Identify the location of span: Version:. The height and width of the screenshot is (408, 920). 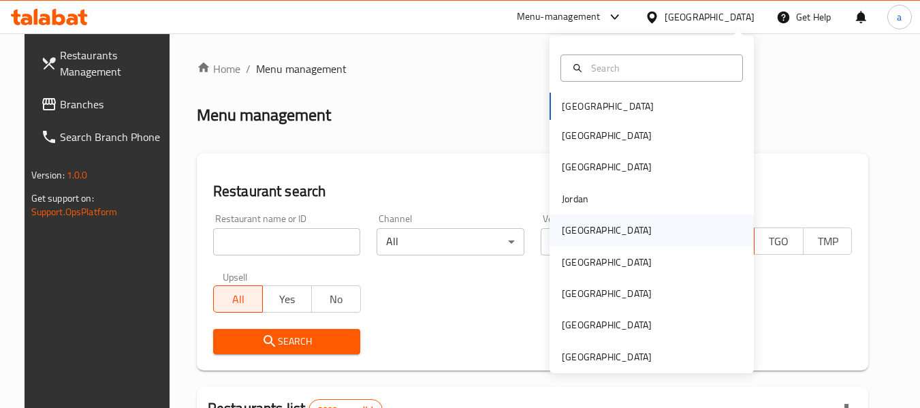
(48, 175).